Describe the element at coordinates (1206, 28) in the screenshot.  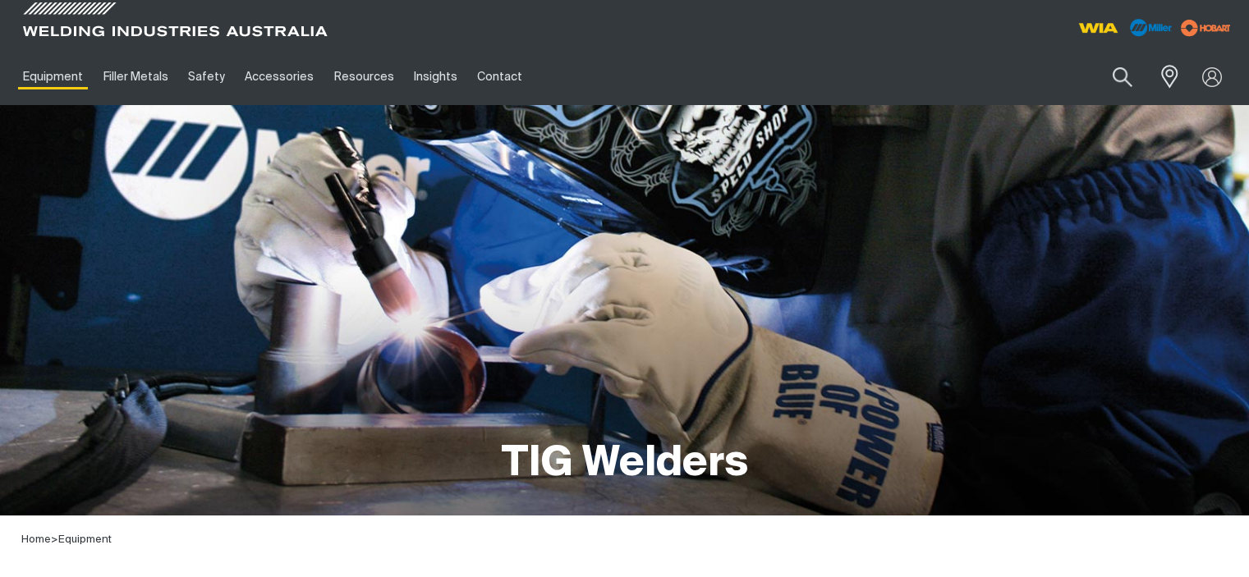
I see `img: miller` at that location.